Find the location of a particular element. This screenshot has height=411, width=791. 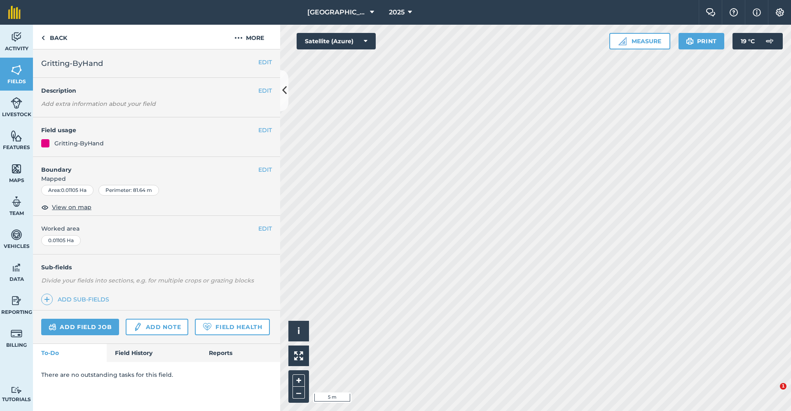

span: View on map is located at coordinates (72, 207).